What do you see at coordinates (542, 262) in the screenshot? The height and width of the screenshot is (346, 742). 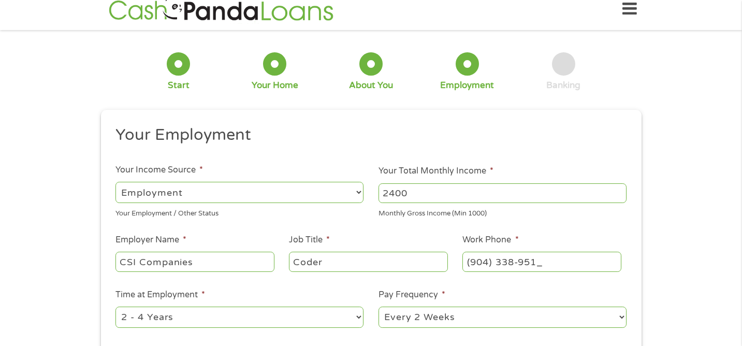 I see `input: (231) 754-4010` at bounding box center [542, 262].